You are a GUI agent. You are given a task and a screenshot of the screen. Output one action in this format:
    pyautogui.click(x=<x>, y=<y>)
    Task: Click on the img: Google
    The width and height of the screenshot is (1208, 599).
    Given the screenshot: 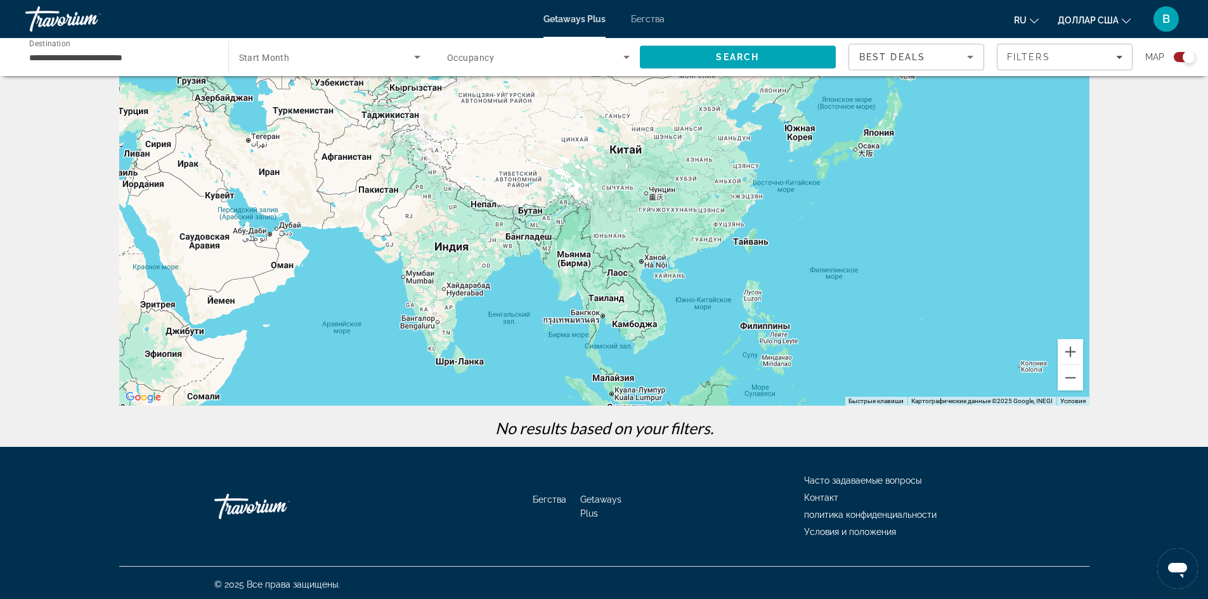 What is the action you would take?
    pyautogui.click(x=143, y=398)
    